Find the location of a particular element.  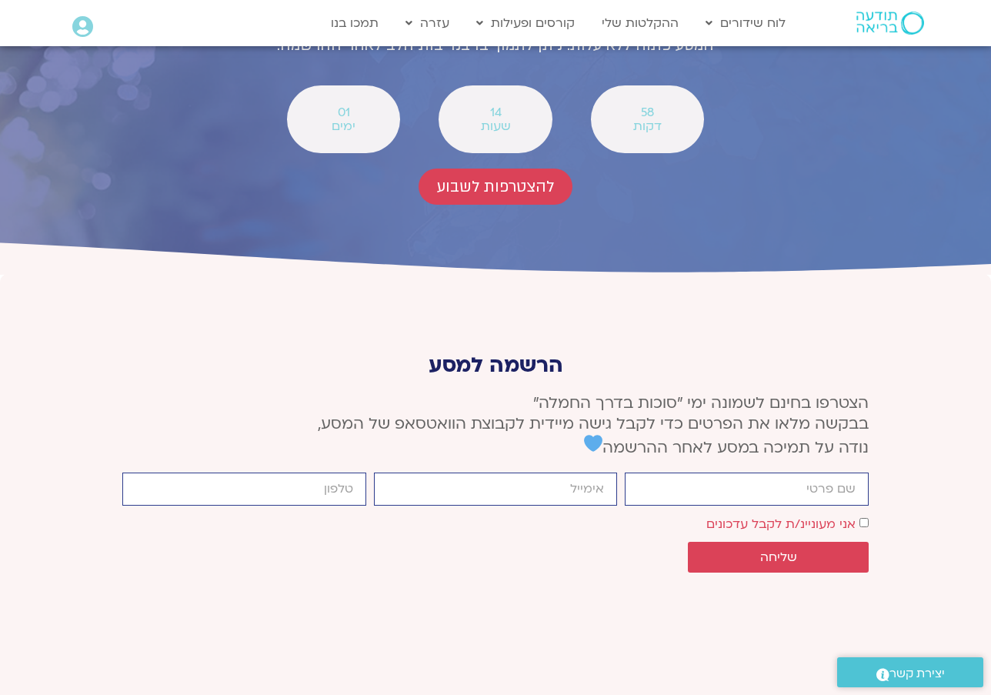

a: קורסים ופעילות is located at coordinates (525, 23).